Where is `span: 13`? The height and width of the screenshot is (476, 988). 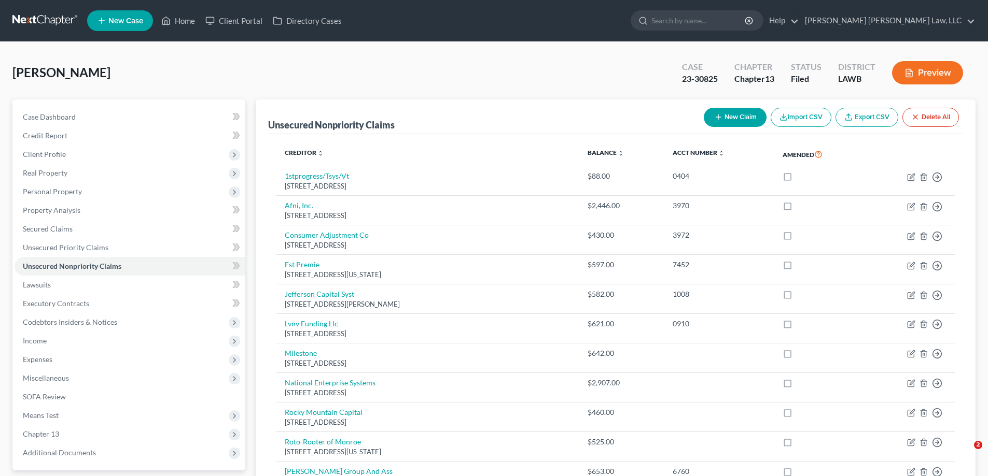
span: 13 is located at coordinates (769, 78).